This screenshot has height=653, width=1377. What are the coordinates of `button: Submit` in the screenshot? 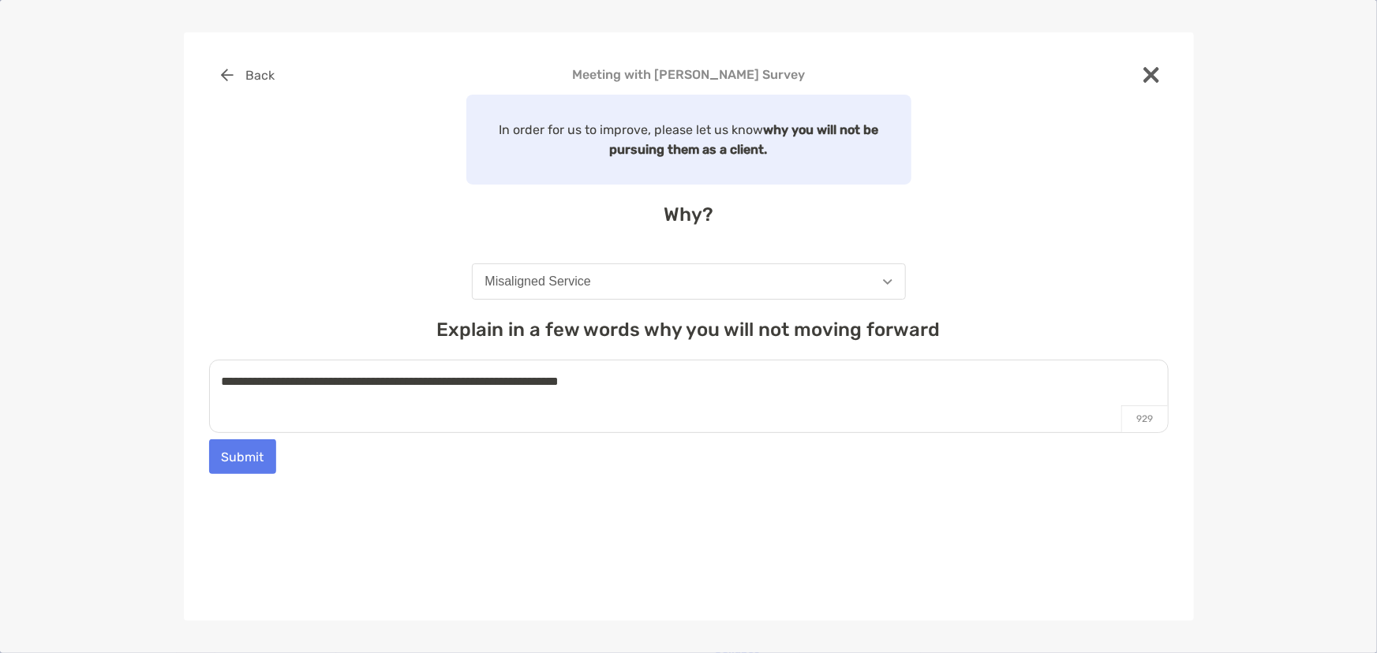 It's located at (242, 457).